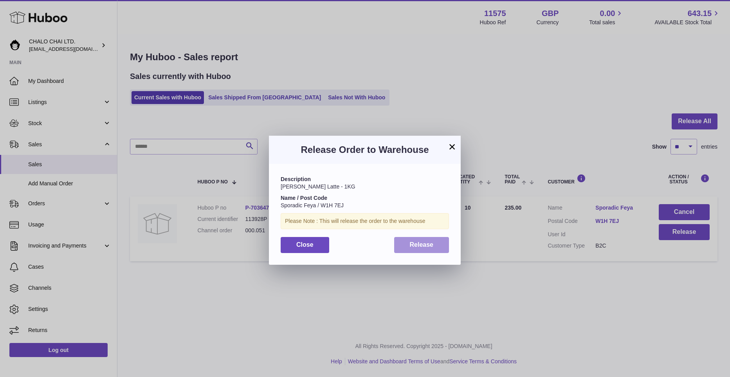 This screenshot has height=377, width=730. What do you see at coordinates (296, 179) in the screenshot?
I see `strong: Description` at bounding box center [296, 179].